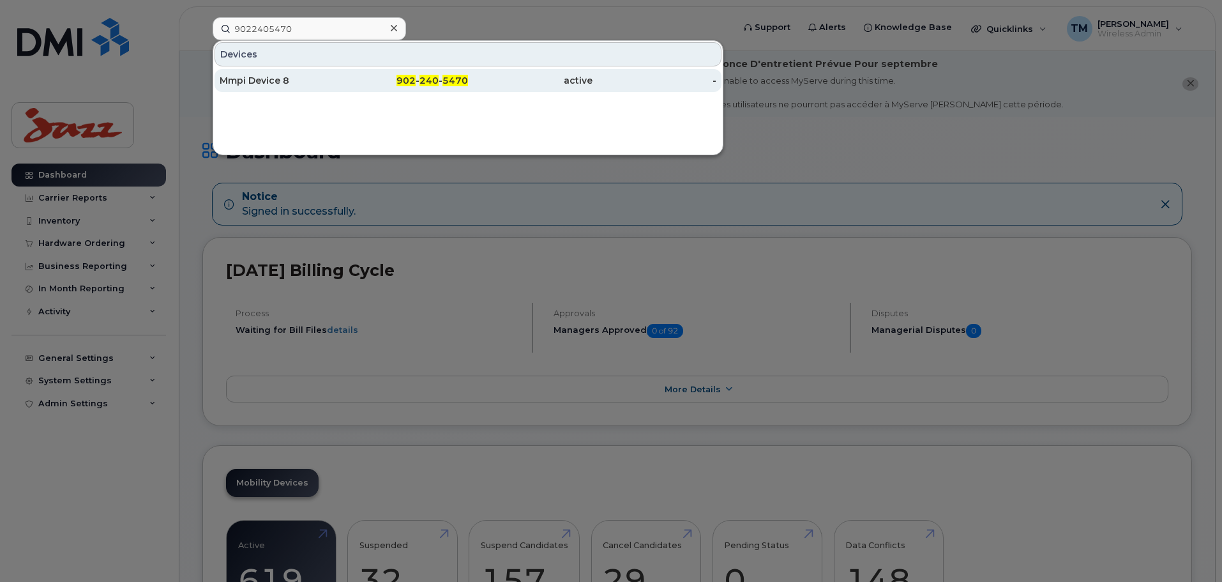 The width and height of the screenshot is (1222, 582). Describe the element at coordinates (468, 54) in the screenshot. I see `div: Devices` at that location.